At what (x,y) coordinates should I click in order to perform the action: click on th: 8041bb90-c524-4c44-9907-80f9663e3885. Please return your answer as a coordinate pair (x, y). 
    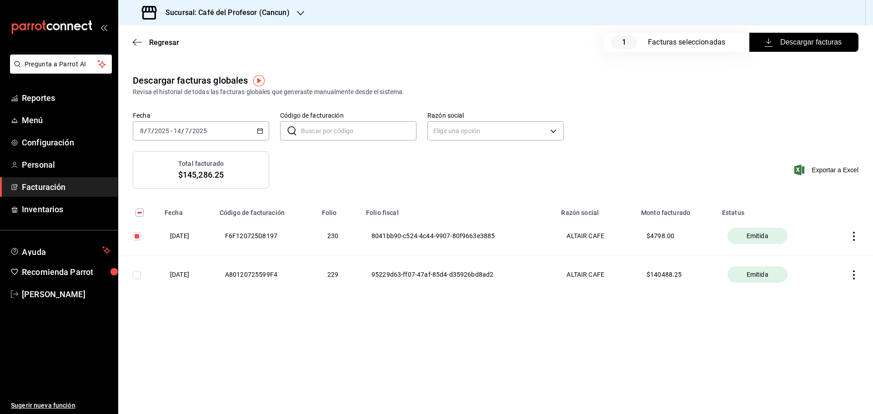
    Looking at the image, I should click on (458, 236).